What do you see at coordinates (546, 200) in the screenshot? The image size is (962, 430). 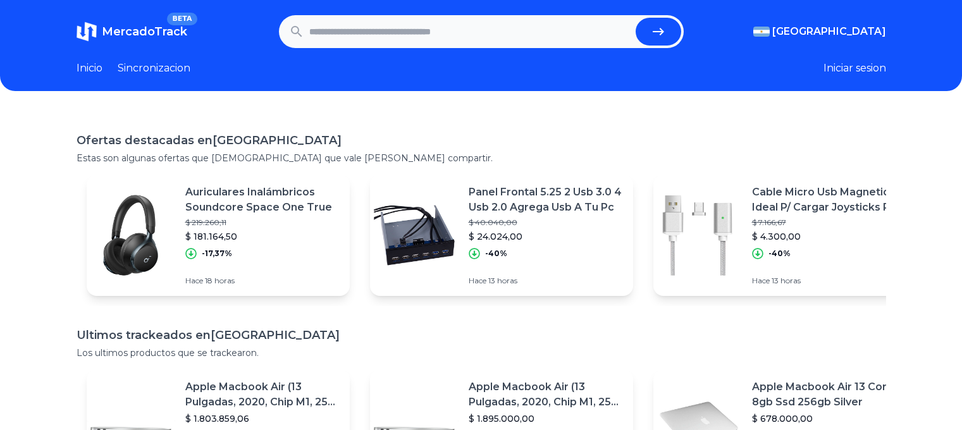 I see `p: Panel Frontal 5.25 2 Usb 3.0 4 Usb 2.0 Agrega Usb A Tu Pc` at bounding box center [546, 200].